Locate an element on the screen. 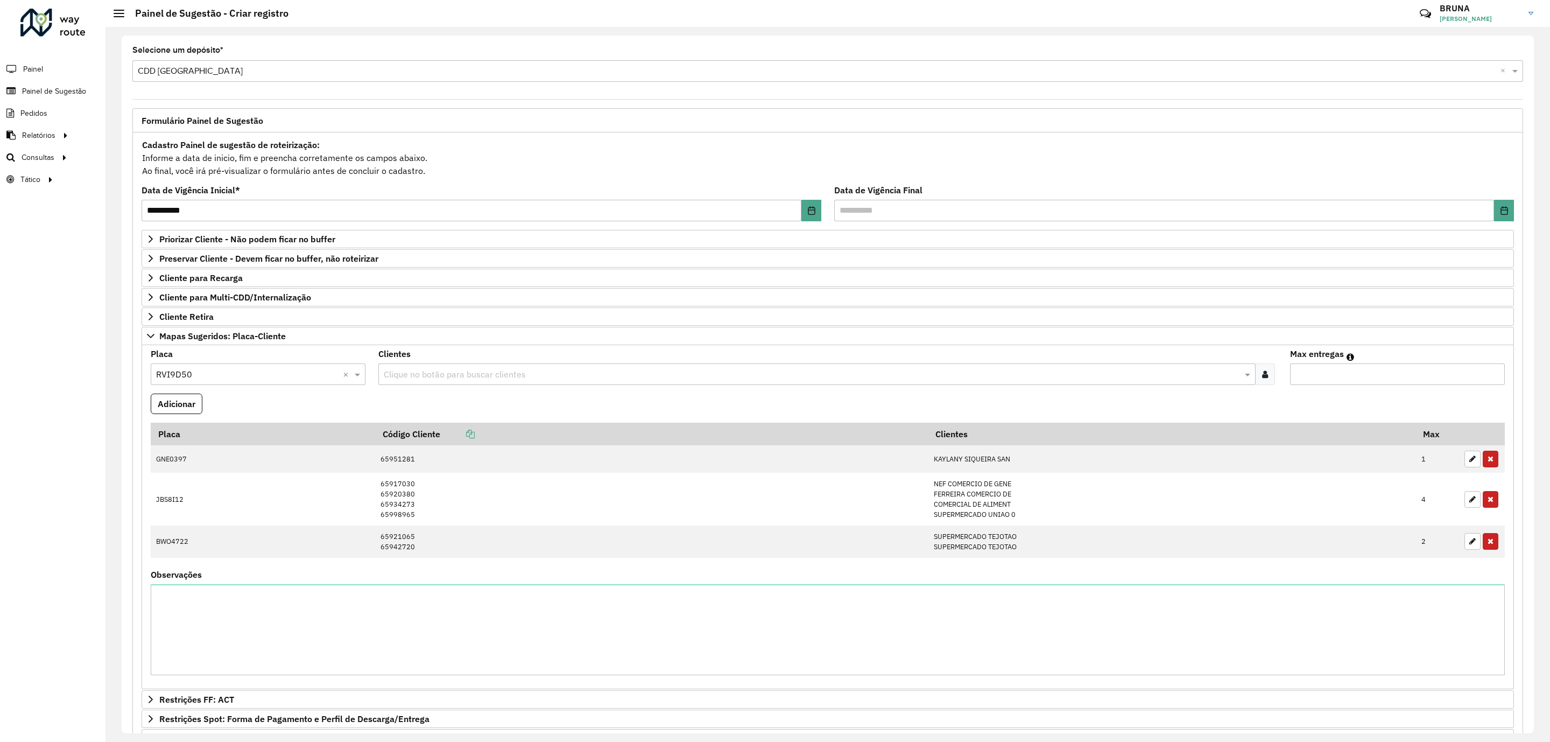 This screenshot has width=1550, height=742. label: Data de Vigência Final is located at coordinates (878, 190).